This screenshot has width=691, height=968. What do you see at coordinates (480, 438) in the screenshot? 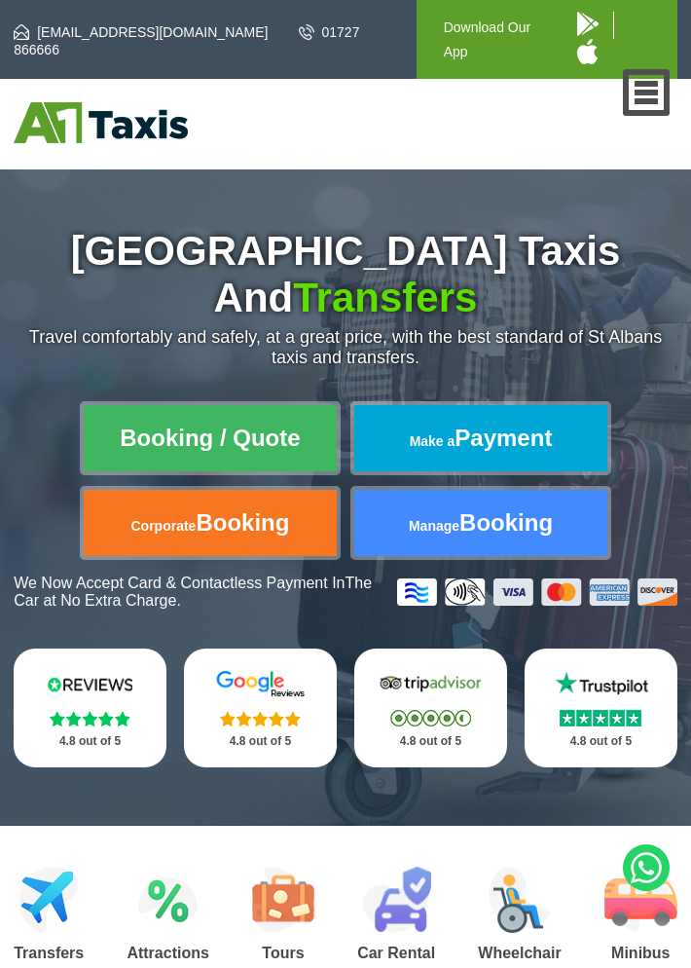
I see `a: Make aPayment` at bounding box center [480, 438].